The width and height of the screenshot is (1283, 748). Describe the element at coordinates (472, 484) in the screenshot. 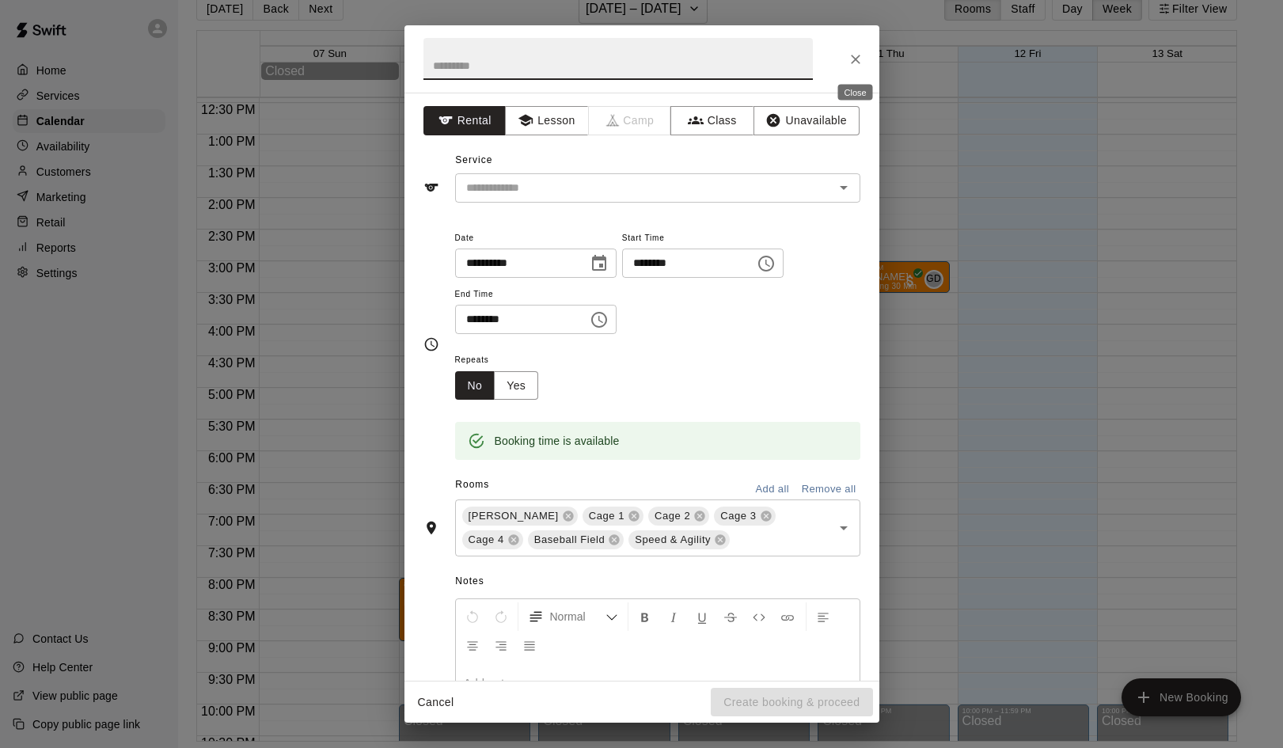

I see `span: Rooms` at that location.